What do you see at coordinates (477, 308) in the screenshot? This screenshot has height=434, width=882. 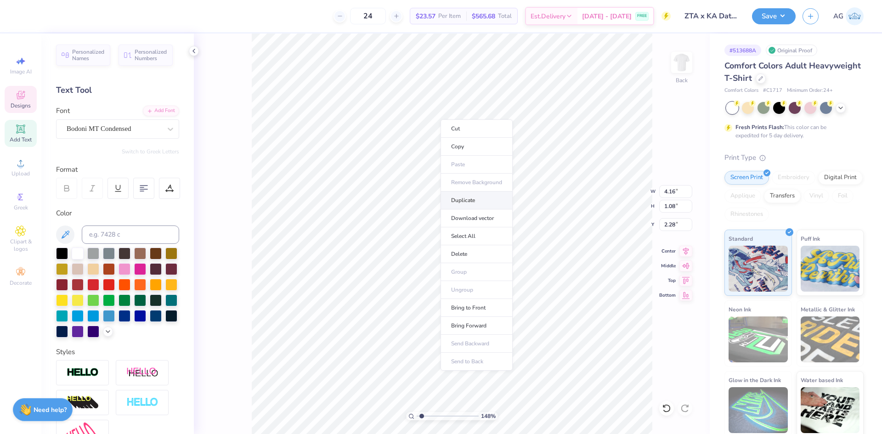 I see `li: Bring to Front` at bounding box center [477, 308].